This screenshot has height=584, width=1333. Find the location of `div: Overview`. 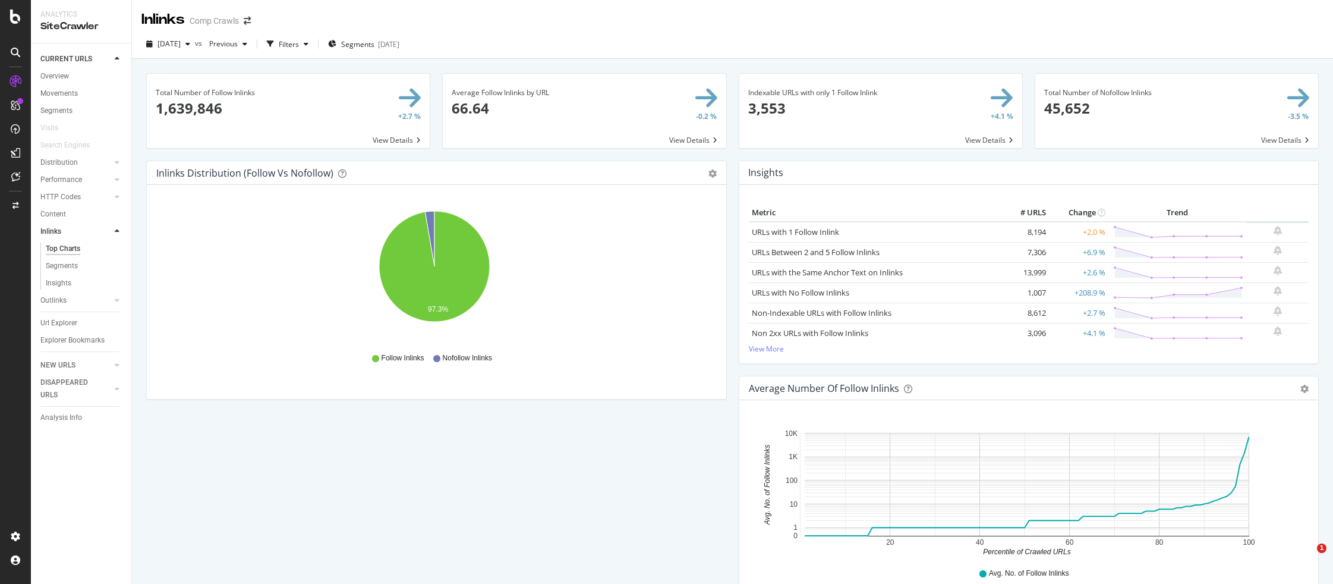

div: Overview is located at coordinates (55, 76).